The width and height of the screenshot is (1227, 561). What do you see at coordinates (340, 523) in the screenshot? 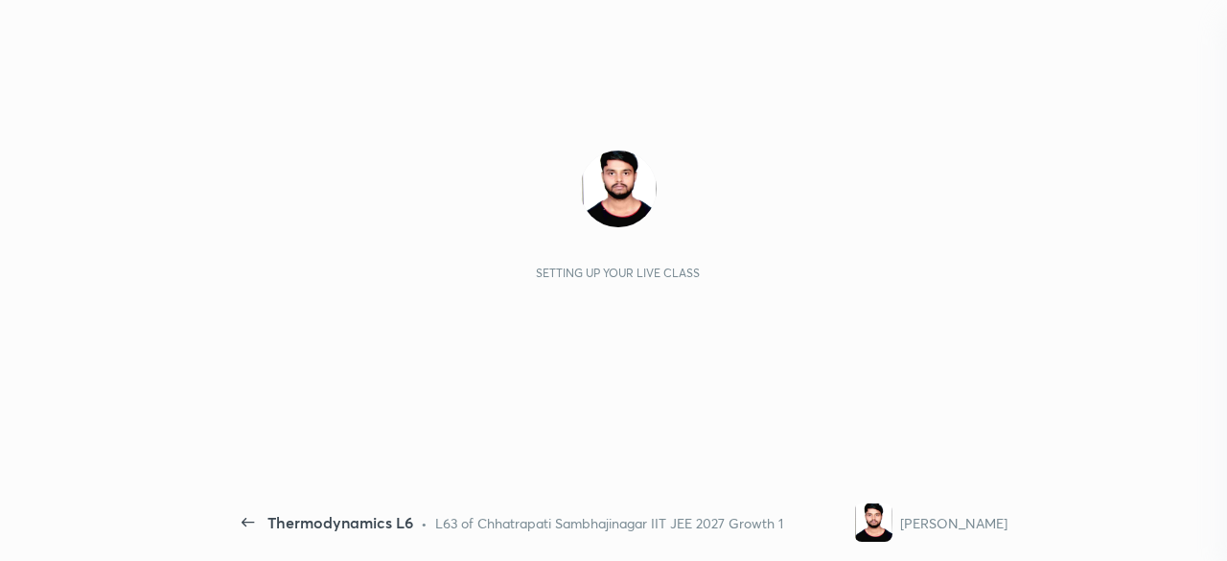
I see `div: Thermodynamics L6` at bounding box center [340, 523].